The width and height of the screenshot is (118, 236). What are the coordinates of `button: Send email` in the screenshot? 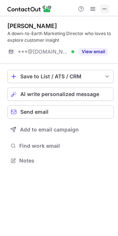 It's located at (60, 112).